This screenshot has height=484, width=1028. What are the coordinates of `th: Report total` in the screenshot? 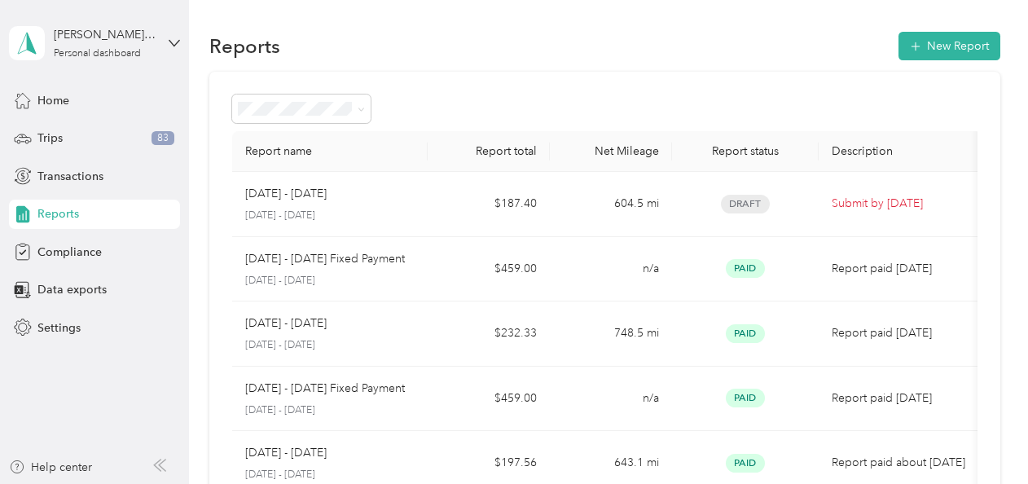 It's located at (489, 152).